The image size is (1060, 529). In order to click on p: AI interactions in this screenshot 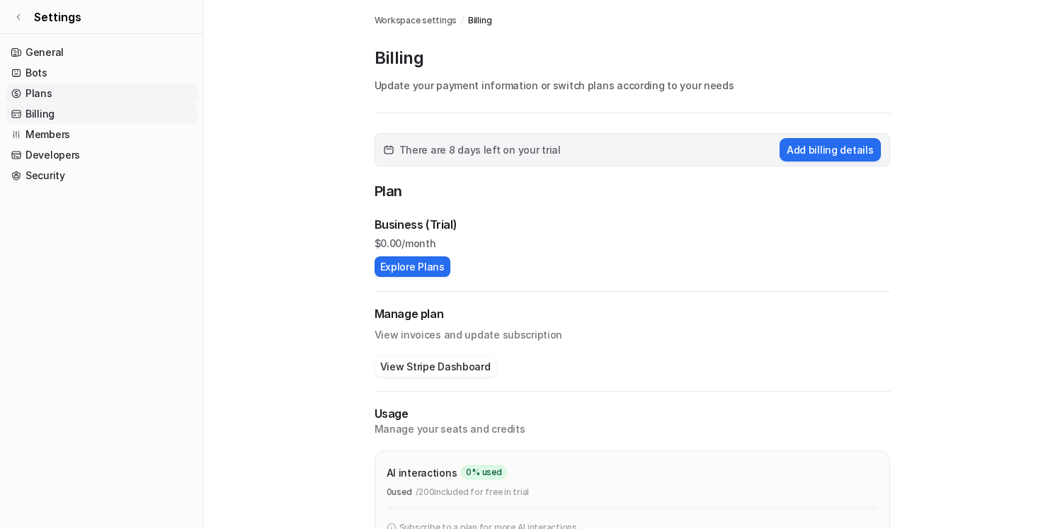, I will do `click(422, 472)`.